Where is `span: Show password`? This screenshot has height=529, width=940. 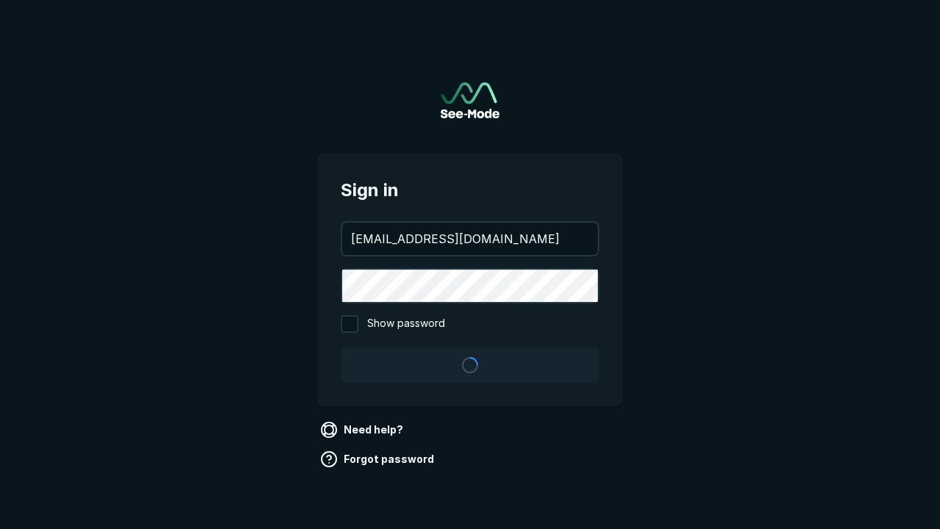
span: Show password is located at coordinates (406, 324).